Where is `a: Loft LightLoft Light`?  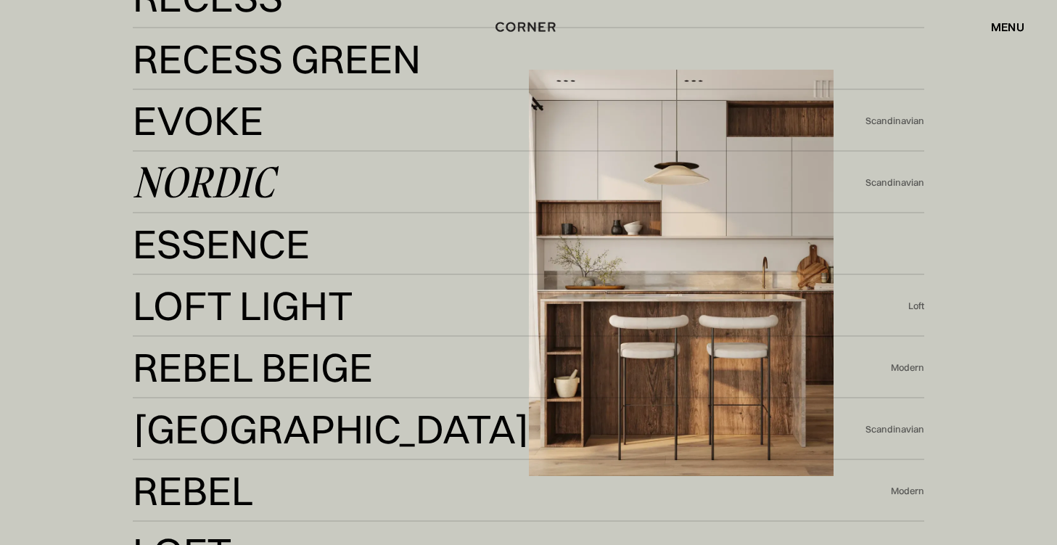 a: Loft LightLoft Light is located at coordinates (520, 305).